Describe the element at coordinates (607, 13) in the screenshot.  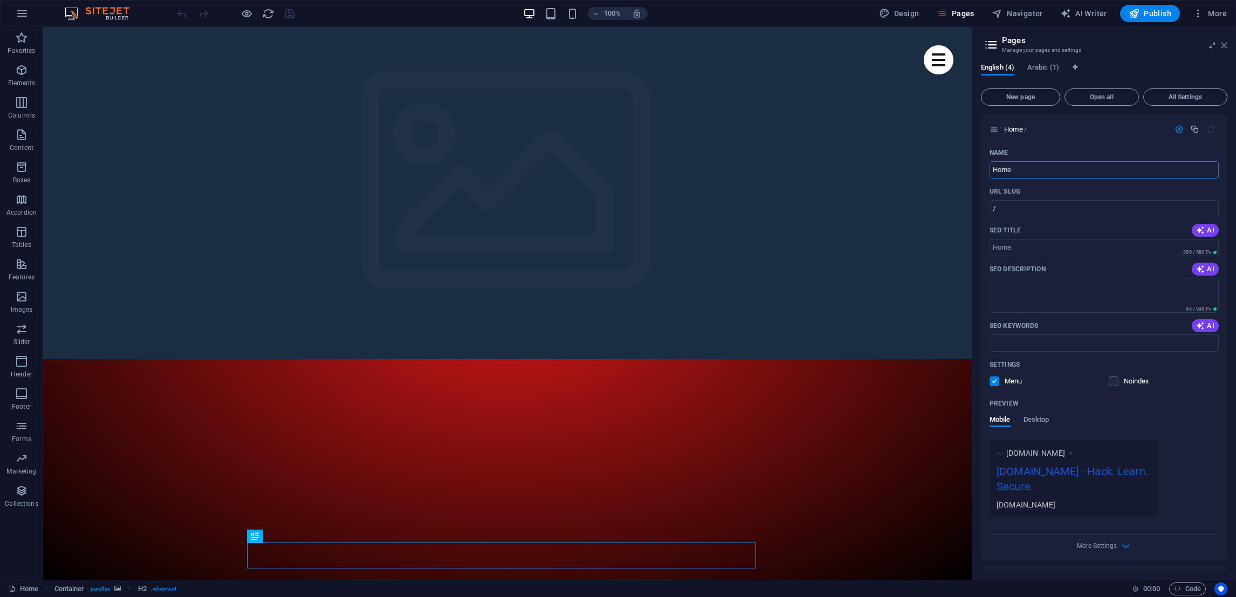
I see `button: 100%` at that location.